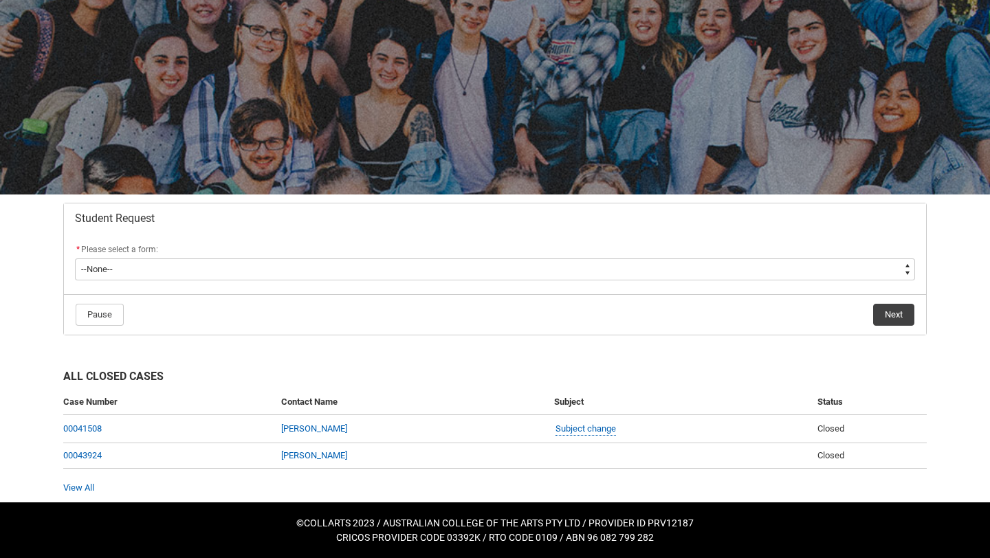  Describe the element at coordinates (169, 402) in the screenshot. I see `th: Case Number` at that location.